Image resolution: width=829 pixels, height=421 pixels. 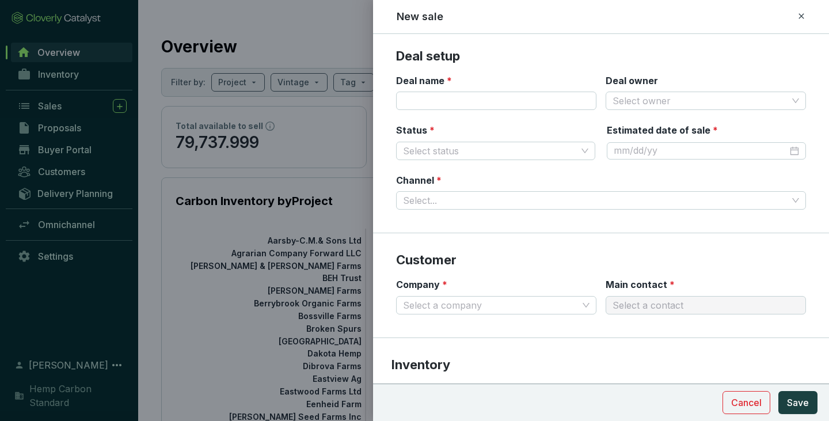 What do you see at coordinates (601, 365) in the screenshot?
I see `p: Inventory` at bounding box center [601, 365].